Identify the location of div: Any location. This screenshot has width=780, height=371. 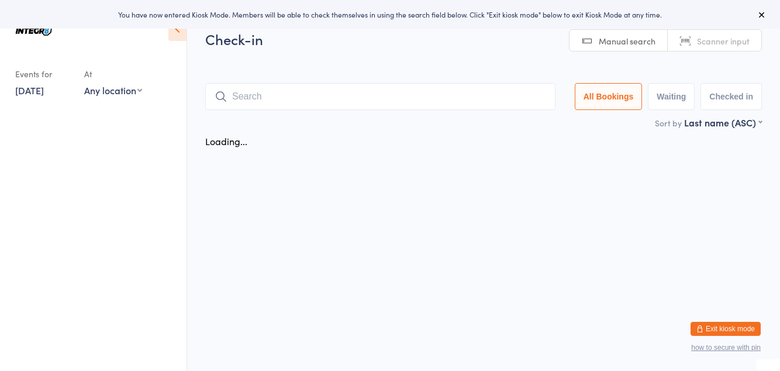
(113, 90).